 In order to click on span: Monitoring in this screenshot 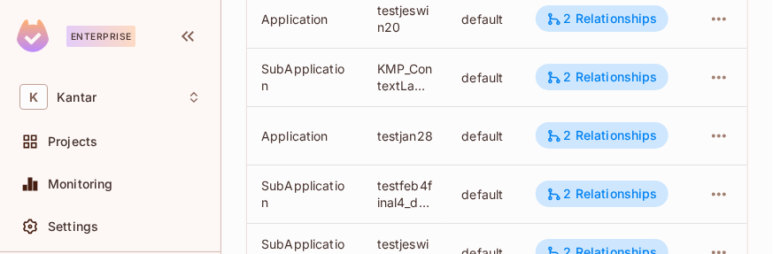, I will do `click(81, 184)`.